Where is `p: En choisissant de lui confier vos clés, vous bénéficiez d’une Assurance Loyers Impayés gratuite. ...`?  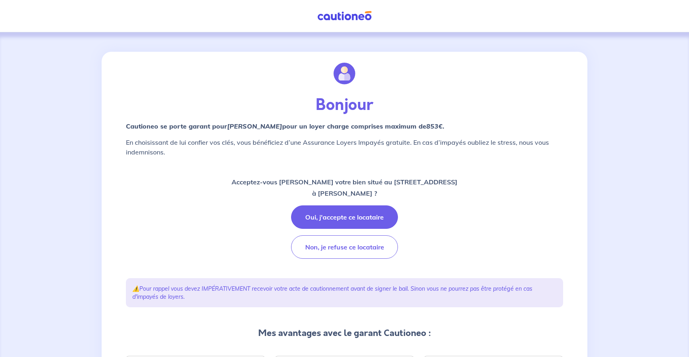 p: En choisissant de lui confier vos clés, vous bénéficiez d’une Assurance Loyers Impayés gratuite. ... is located at coordinates (344, 147).